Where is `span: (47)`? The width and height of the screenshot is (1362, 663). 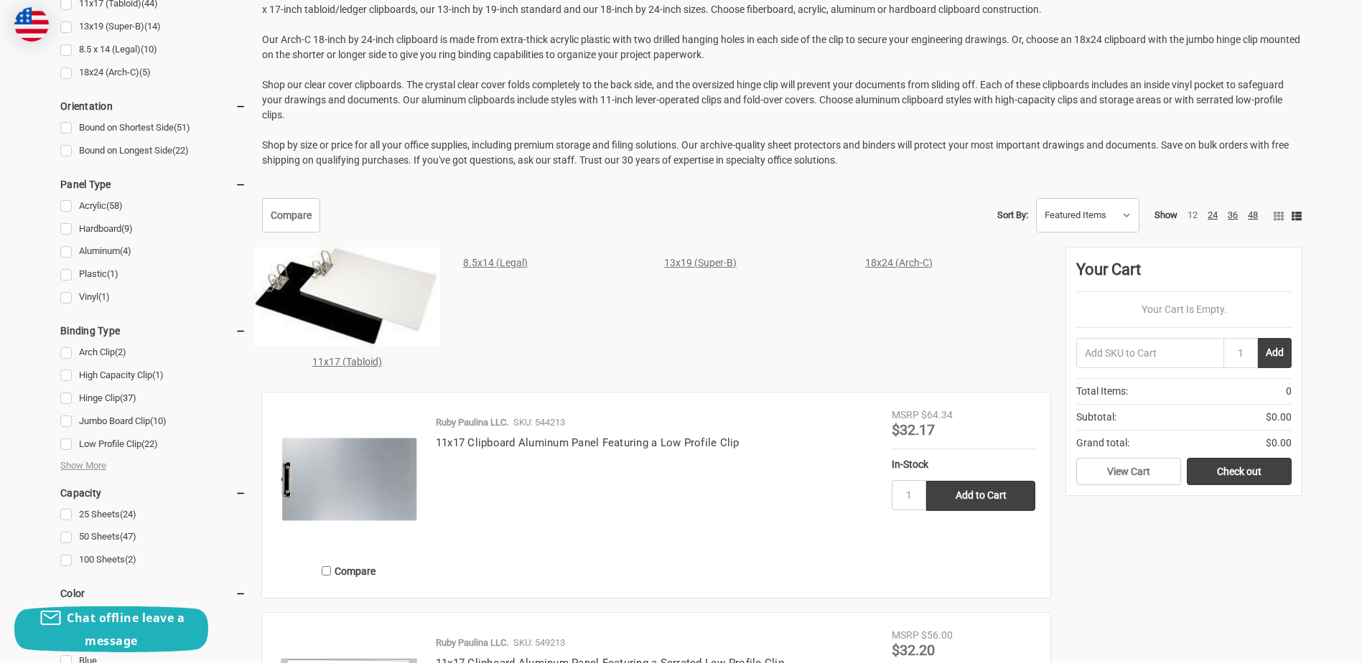 span: (47) is located at coordinates (128, 536).